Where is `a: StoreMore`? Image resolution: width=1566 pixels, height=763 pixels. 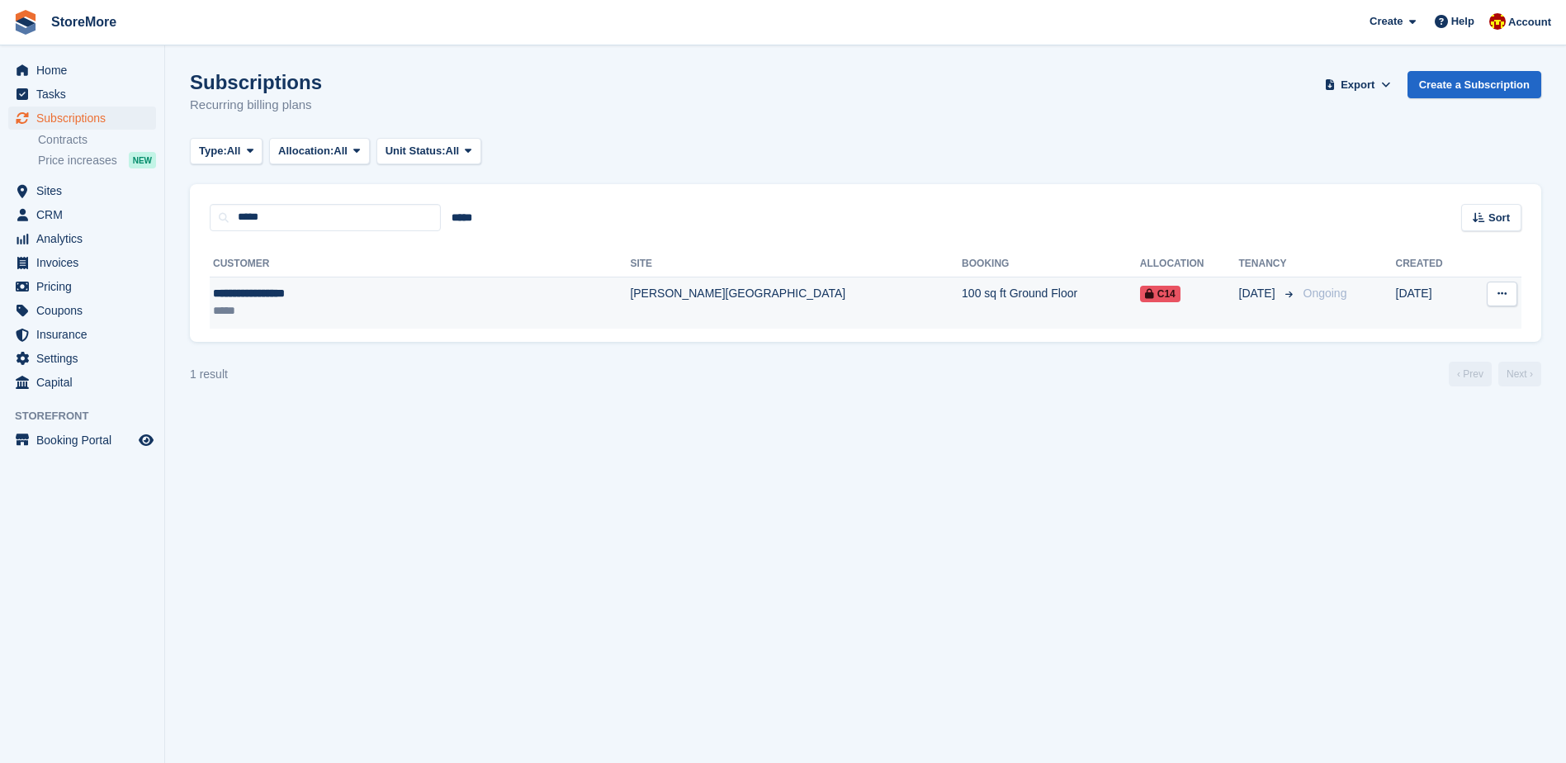 a: StoreMore is located at coordinates (83, 21).